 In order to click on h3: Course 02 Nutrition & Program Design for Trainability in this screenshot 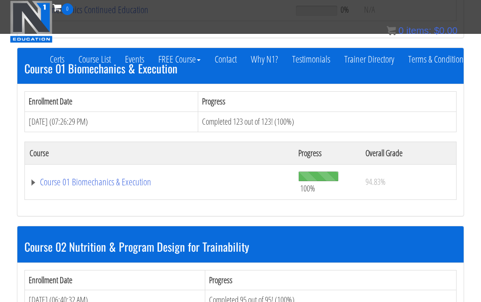, I will do `click(241, 246)`.